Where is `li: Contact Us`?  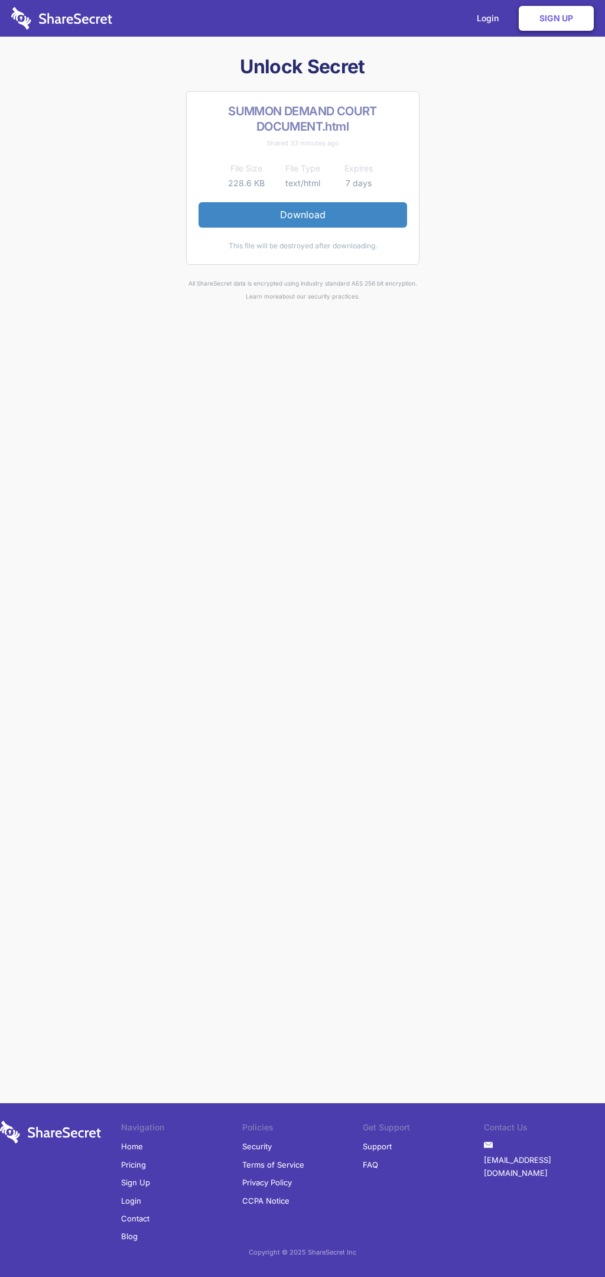
li: Contact Us is located at coordinates (544, 1129).